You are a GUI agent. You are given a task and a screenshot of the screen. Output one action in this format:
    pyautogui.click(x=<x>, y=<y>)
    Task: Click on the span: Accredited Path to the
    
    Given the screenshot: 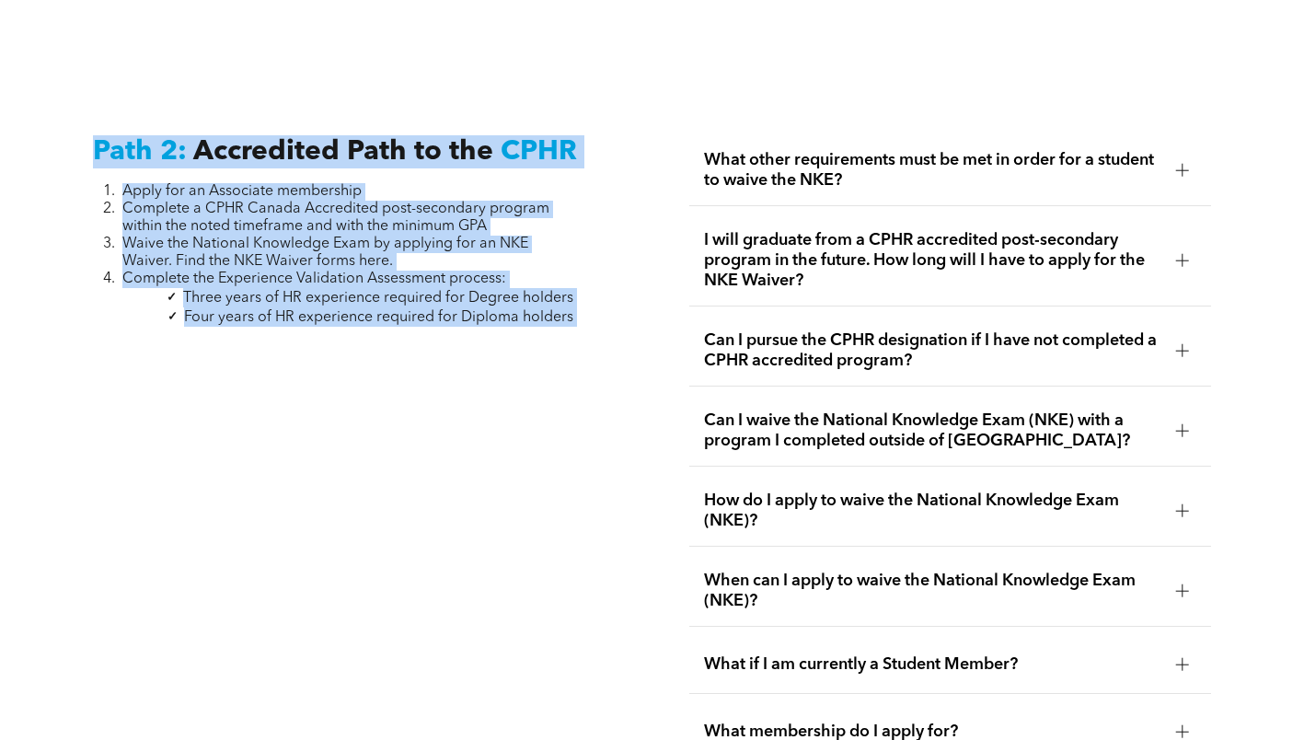 What is the action you would take?
    pyautogui.click(x=343, y=152)
    